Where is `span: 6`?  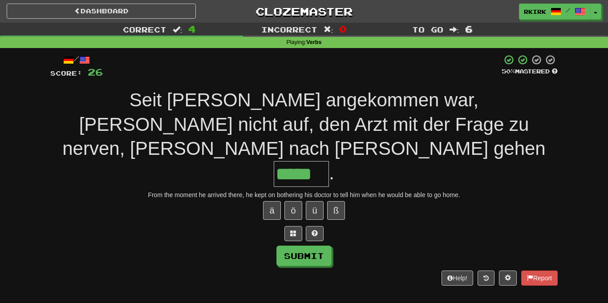 span: 6 is located at coordinates (469, 29).